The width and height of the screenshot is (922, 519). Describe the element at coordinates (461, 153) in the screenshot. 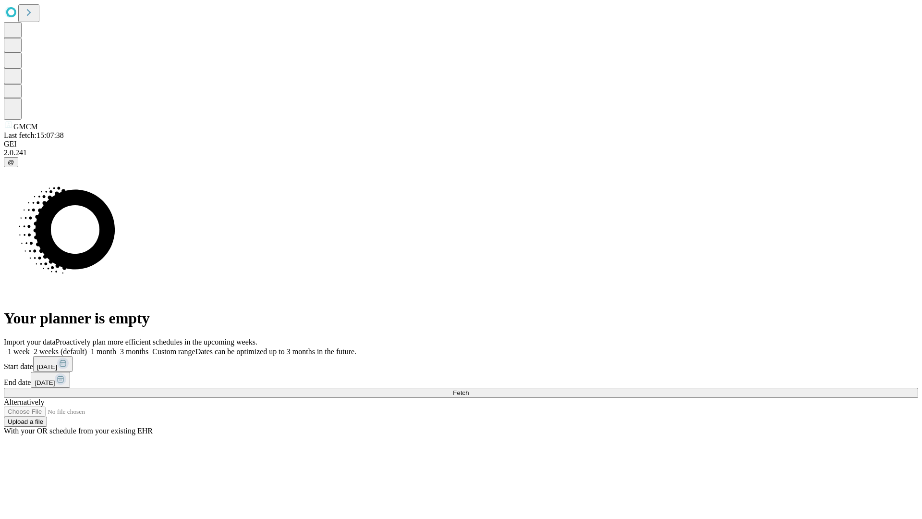

I see `div: 2.0.241` at that location.